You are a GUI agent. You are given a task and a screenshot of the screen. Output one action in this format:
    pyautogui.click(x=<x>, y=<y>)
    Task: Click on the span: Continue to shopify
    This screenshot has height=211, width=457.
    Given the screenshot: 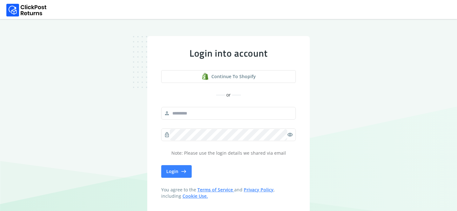 What is the action you would take?
    pyautogui.click(x=233, y=77)
    